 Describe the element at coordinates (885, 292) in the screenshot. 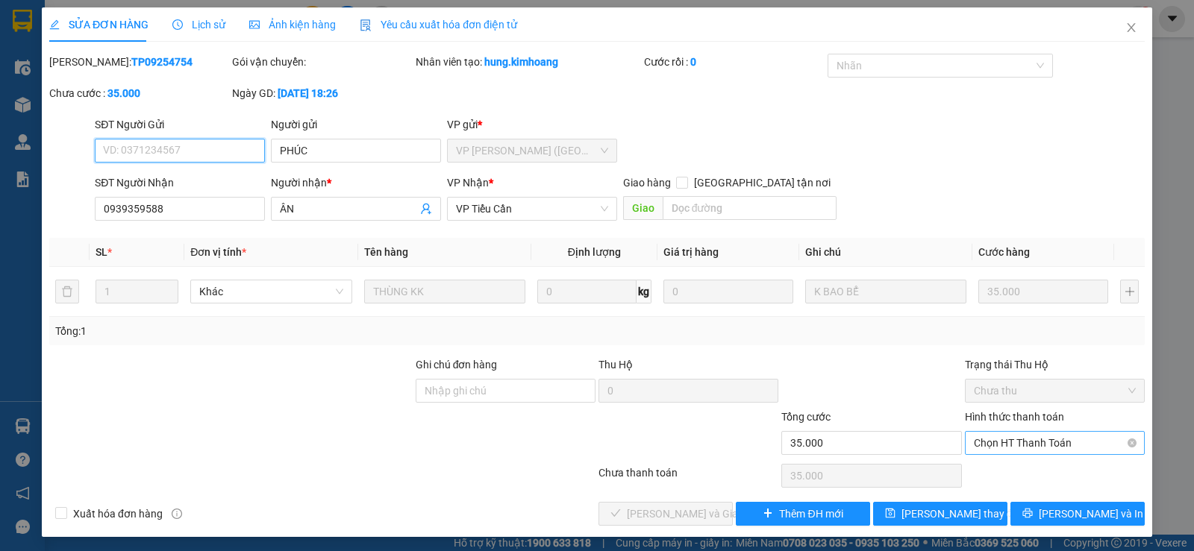

I see `input: Ghi Chú` at that location.